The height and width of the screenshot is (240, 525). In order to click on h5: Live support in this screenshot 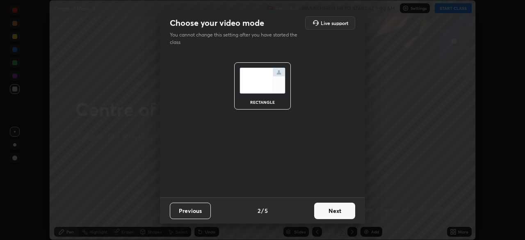, I will do `click(334, 23)`.